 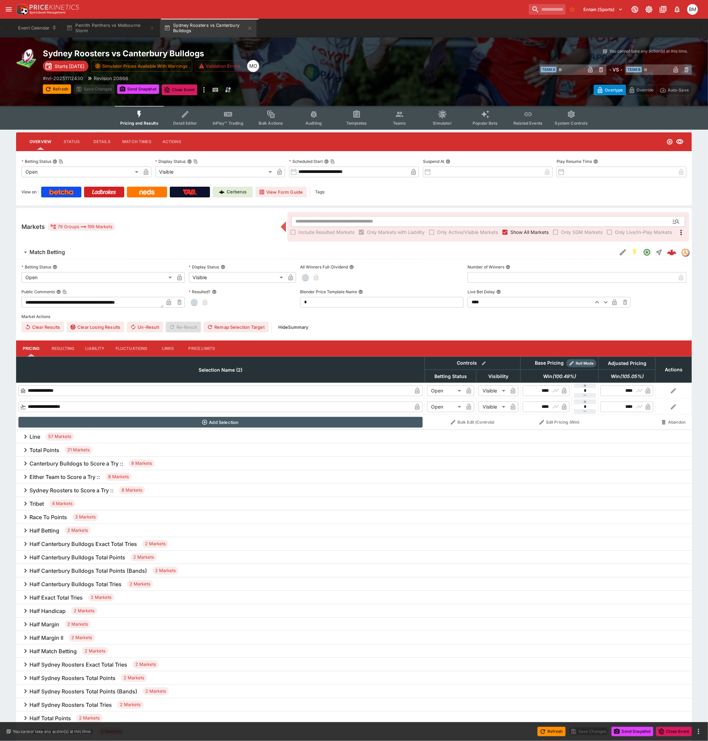 I want to click on button: Override, so click(x=641, y=90).